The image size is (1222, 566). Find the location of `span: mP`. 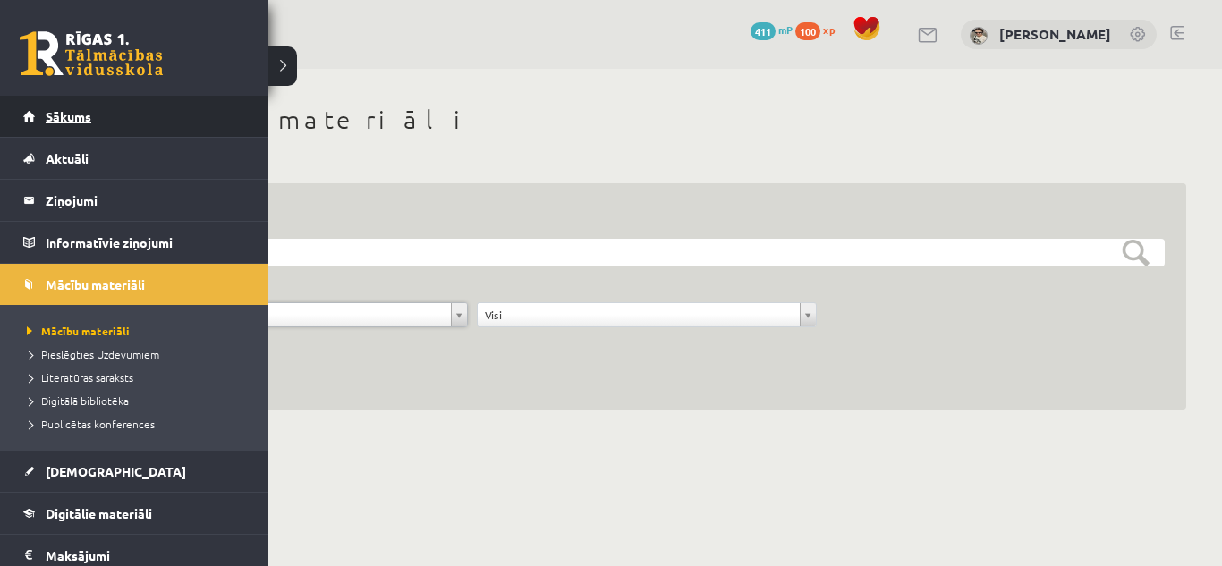

span: mP is located at coordinates (785, 30).